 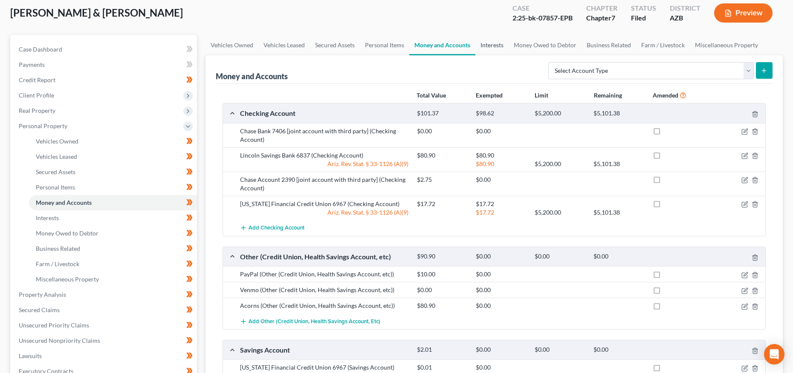 What do you see at coordinates (113, 234) in the screenshot?
I see `a: Money Owed to Debtor` at bounding box center [113, 234].